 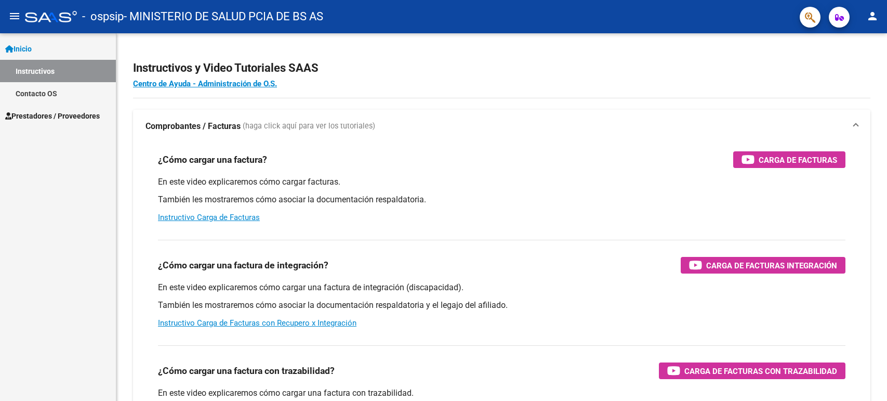 What do you see at coordinates (797, 159) in the screenshot?
I see `span: Carga de Facturas` at bounding box center [797, 159].